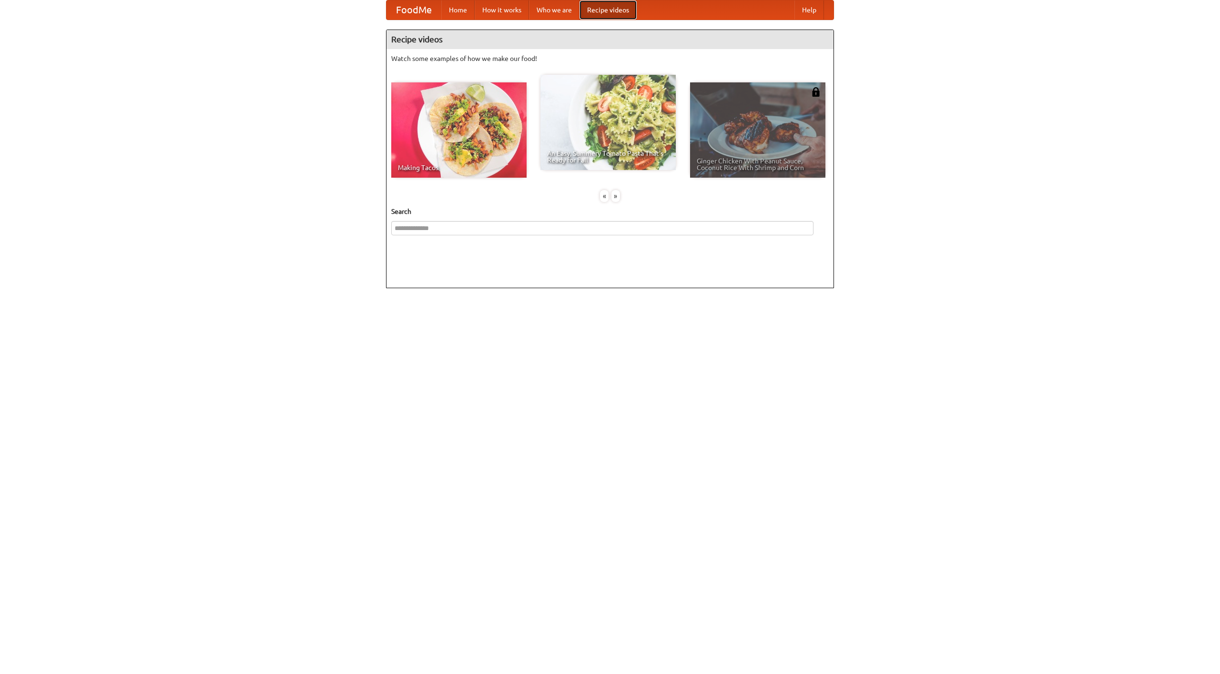 This screenshot has width=1220, height=674. I want to click on a: Who we are, so click(554, 10).